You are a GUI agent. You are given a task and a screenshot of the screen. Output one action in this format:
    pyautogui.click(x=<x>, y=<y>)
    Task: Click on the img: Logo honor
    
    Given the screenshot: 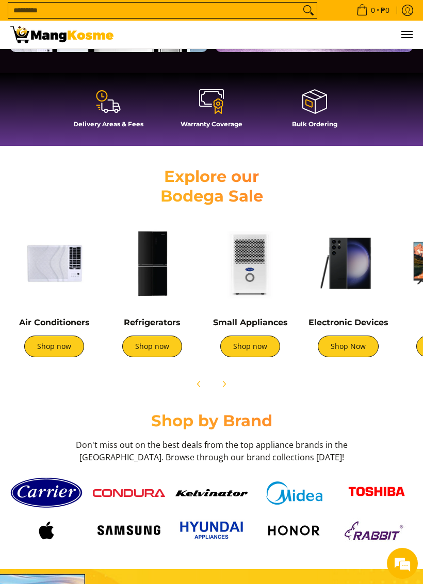 What is the action you would take?
    pyautogui.click(x=294, y=531)
    